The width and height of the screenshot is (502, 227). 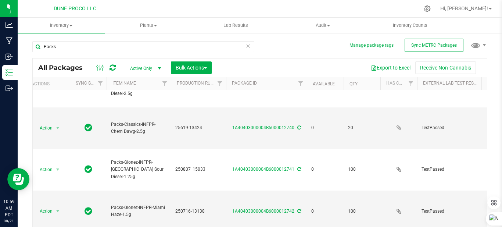 What do you see at coordinates (61, 25) in the screenshot?
I see `span: Inventory` at bounding box center [61, 25].